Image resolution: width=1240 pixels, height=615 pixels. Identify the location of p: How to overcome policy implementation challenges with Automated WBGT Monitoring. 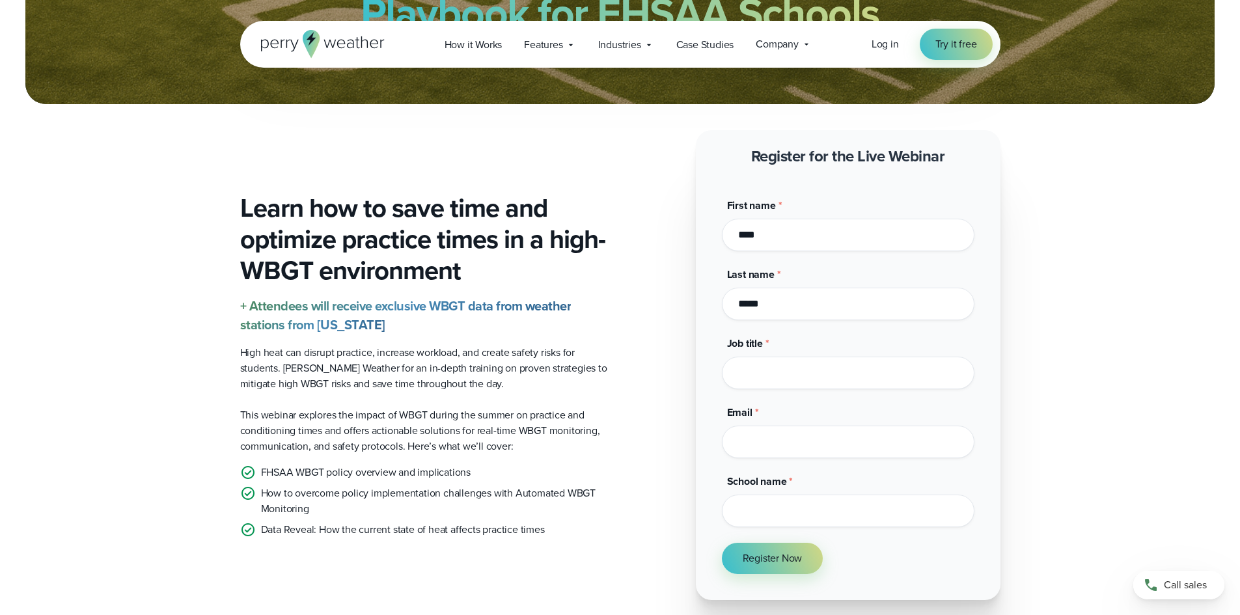
(435, 501).